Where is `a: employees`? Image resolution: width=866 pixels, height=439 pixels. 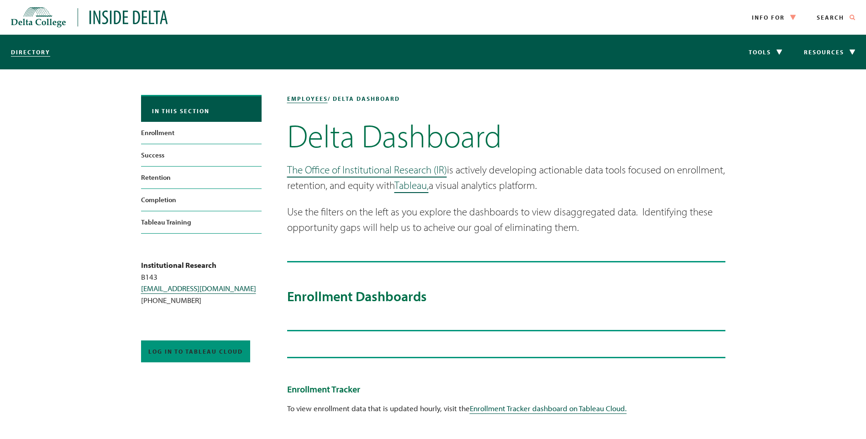
a: employees is located at coordinates (307, 99).